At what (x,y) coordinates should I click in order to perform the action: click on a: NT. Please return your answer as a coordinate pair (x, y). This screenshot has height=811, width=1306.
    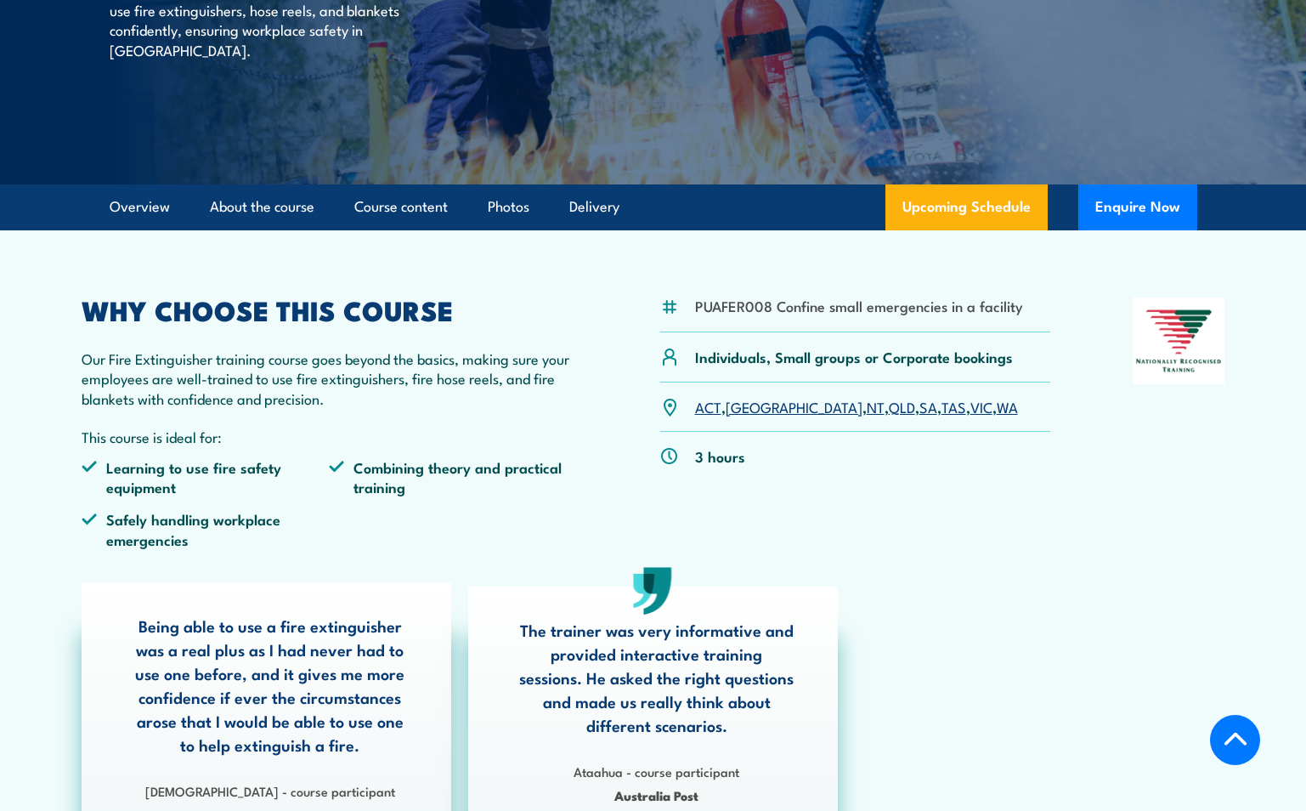
    Looking at the image, I should click on (875, 406).